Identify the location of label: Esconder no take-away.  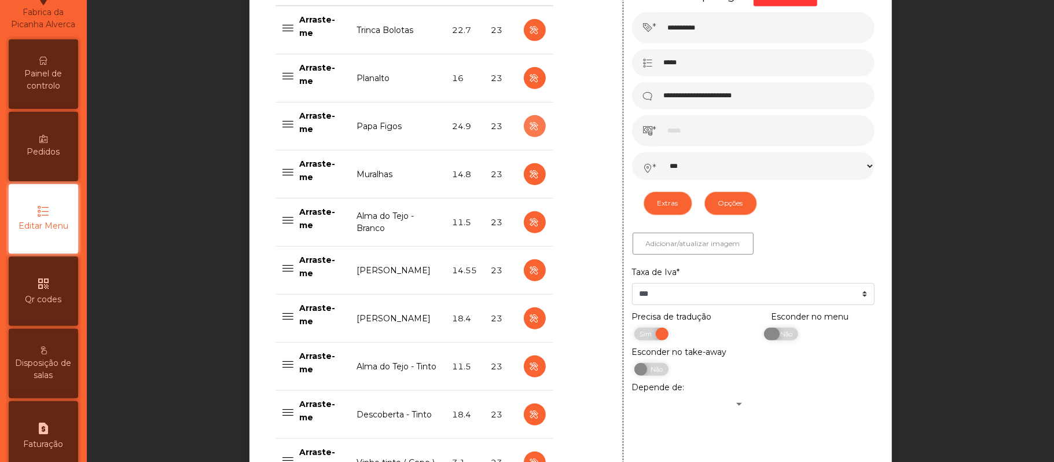
(679, 352).